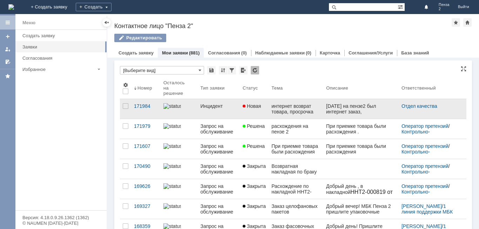 Image resolution: width=479 pixels, height=229 pixels. I want to click on span: 2, so click(444, 9).